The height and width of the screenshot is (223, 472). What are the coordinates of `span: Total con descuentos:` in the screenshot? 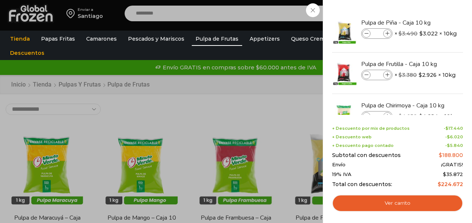 It's located at (362, 184).